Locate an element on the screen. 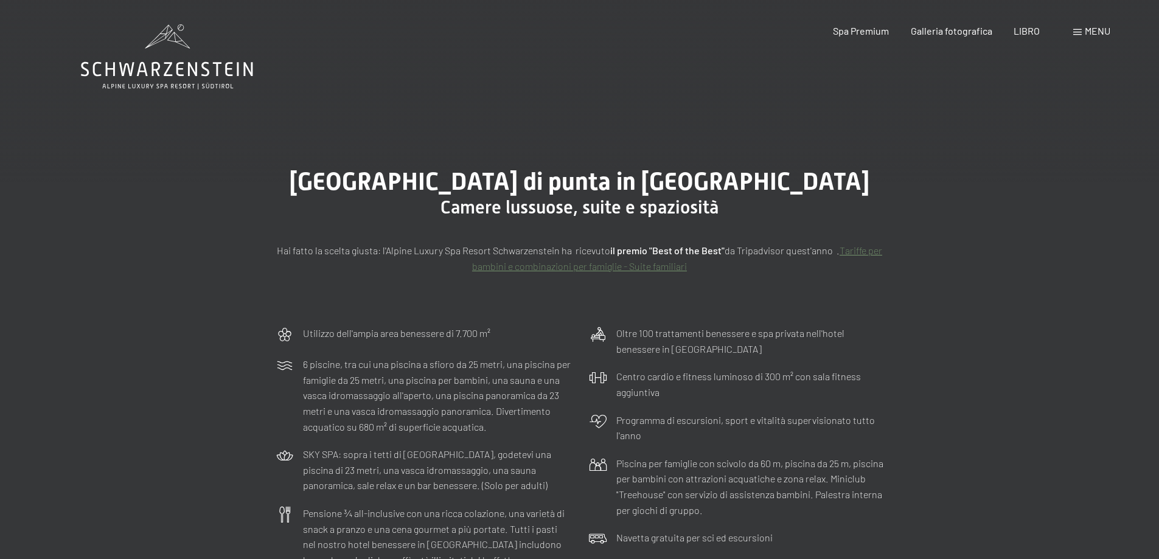  a: Galleria fotografica is located at coordinates (952, 30).